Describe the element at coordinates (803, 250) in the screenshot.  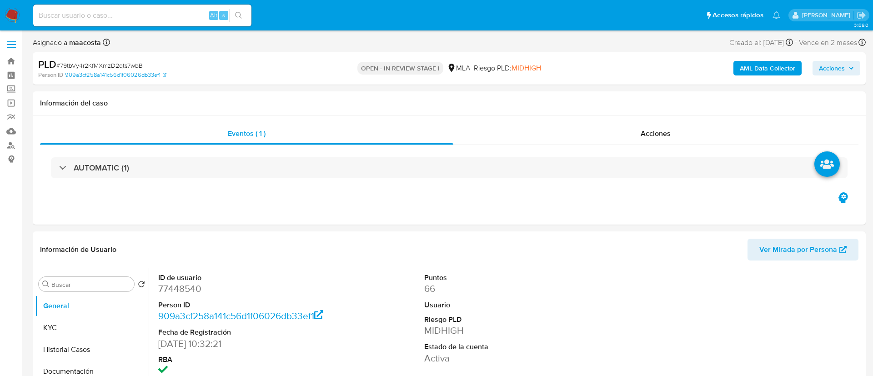
I see `button: Ver Mirada por Persona` at that location.